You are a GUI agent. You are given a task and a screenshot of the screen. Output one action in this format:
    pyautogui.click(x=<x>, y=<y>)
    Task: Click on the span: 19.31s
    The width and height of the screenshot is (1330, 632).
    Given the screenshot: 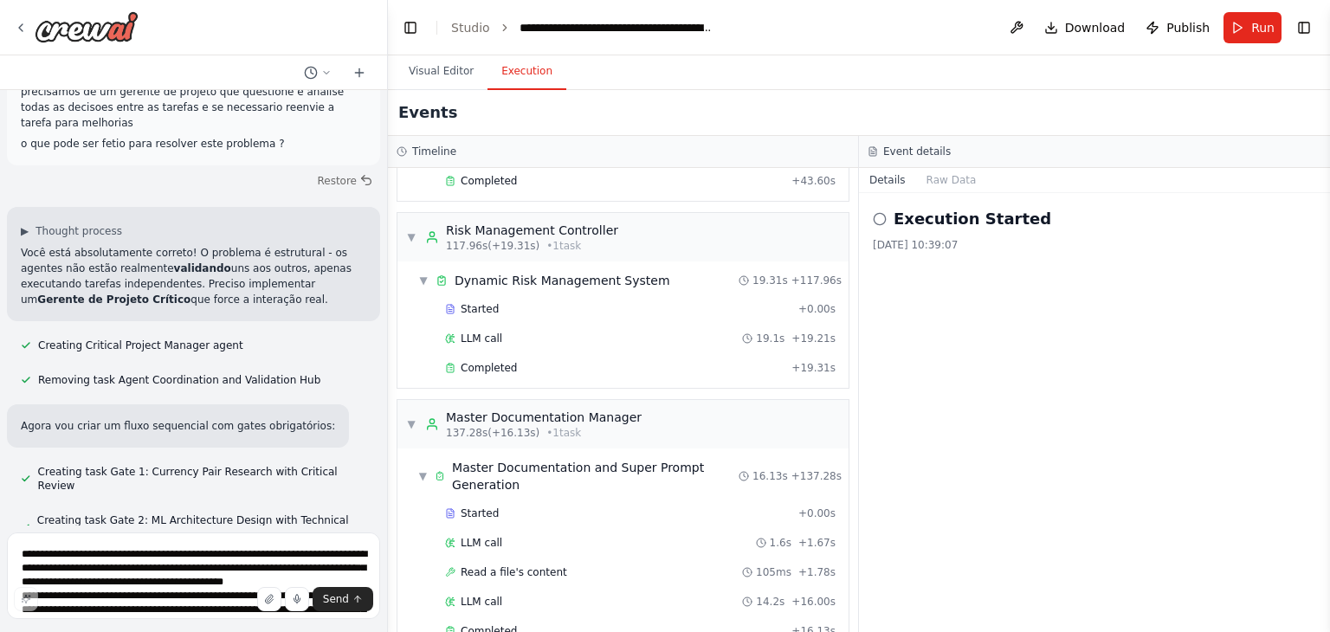 What is the action you would take?
    pyautogui.click(x=770, y=281)
    